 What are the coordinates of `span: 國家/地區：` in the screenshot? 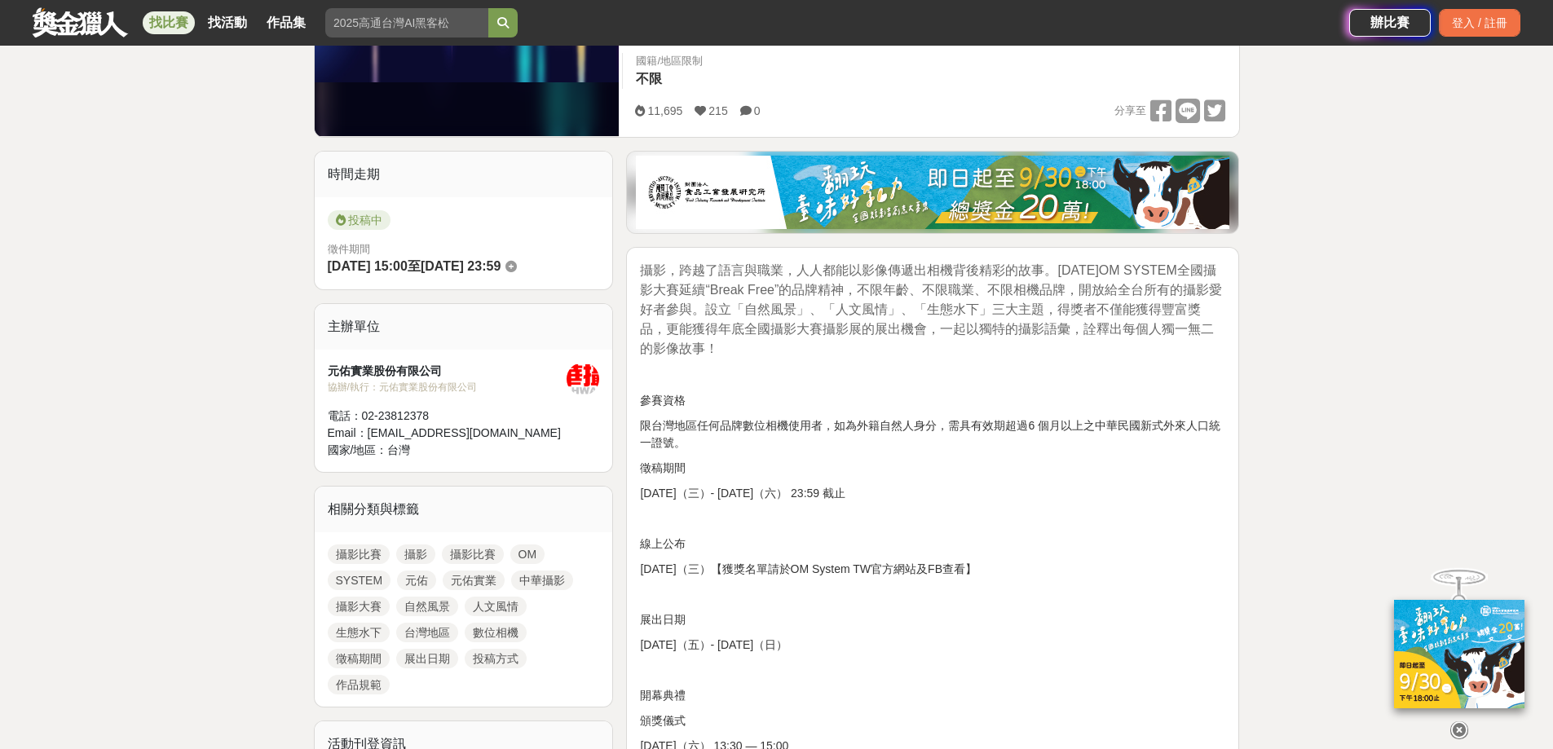 It's located at (358, 450).